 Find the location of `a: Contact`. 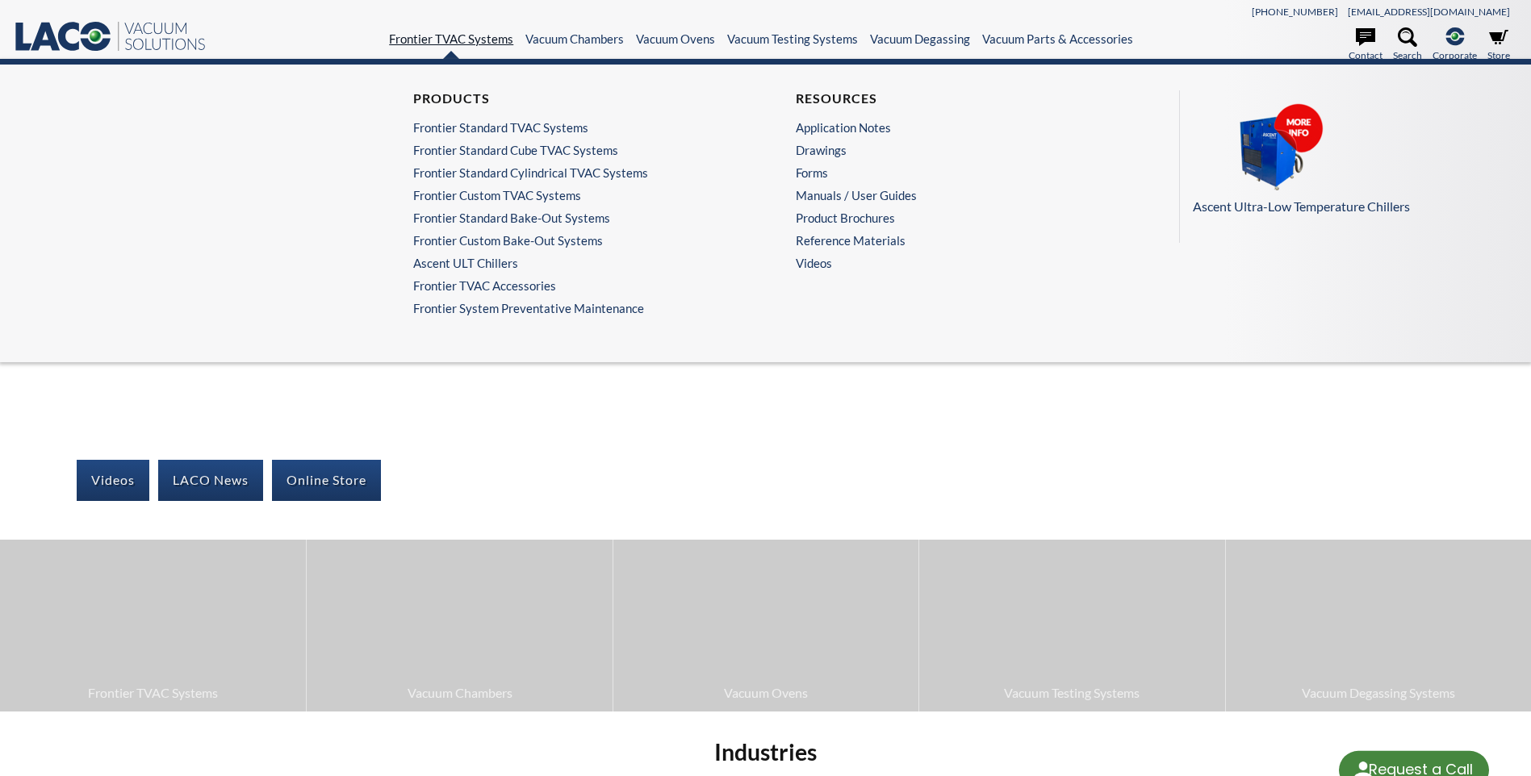

a: Contact is located at coordinates (1365, 45).